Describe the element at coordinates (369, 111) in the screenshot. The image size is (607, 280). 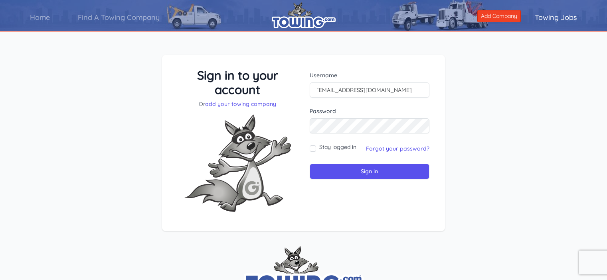
I see `label: Password` at that location.